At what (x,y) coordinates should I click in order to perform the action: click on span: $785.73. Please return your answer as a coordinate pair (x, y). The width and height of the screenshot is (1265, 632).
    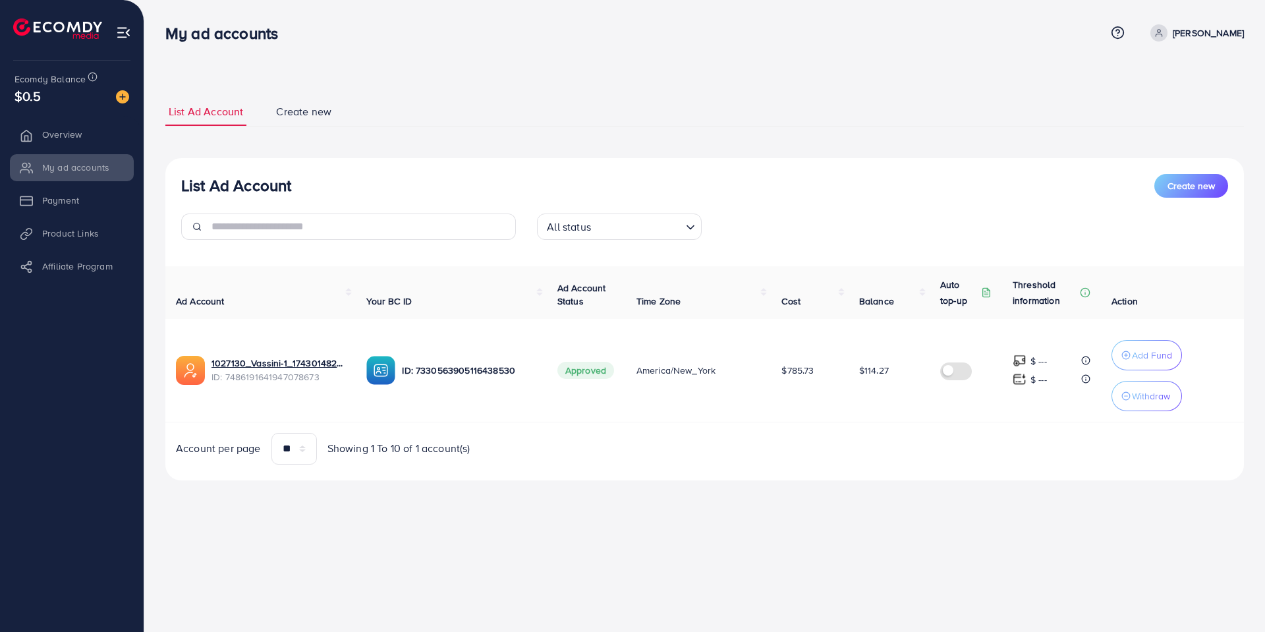
    Looking at the image, I should click on (797, 370).